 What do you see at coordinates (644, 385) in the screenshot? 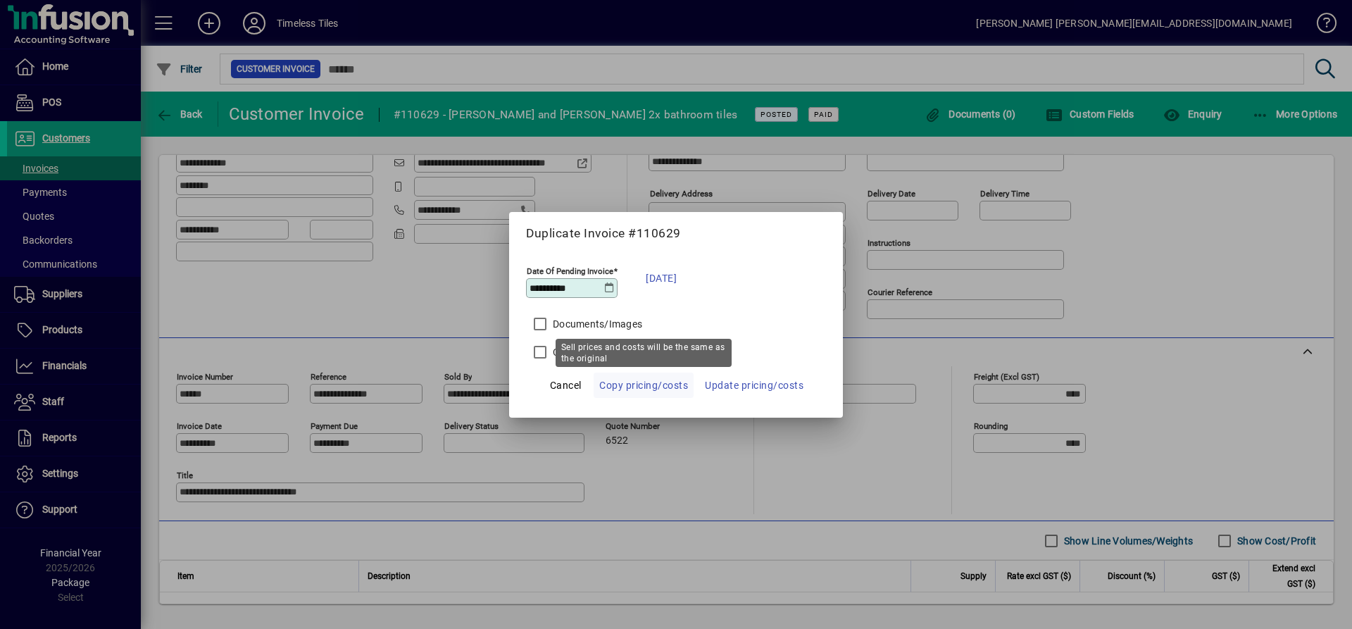
I see `button: Copy pricing/costs` at bounding box center [644, 385].